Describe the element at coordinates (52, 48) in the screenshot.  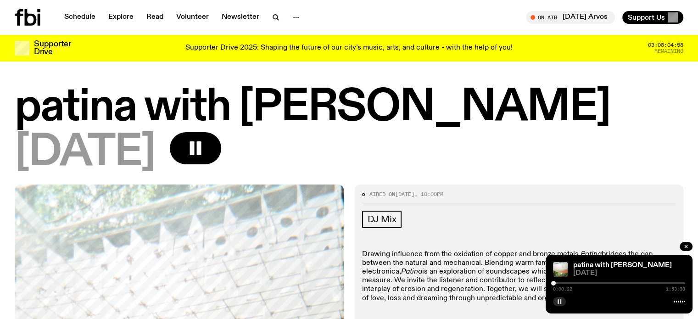
I see `h3: Supporter Drive` at that location.